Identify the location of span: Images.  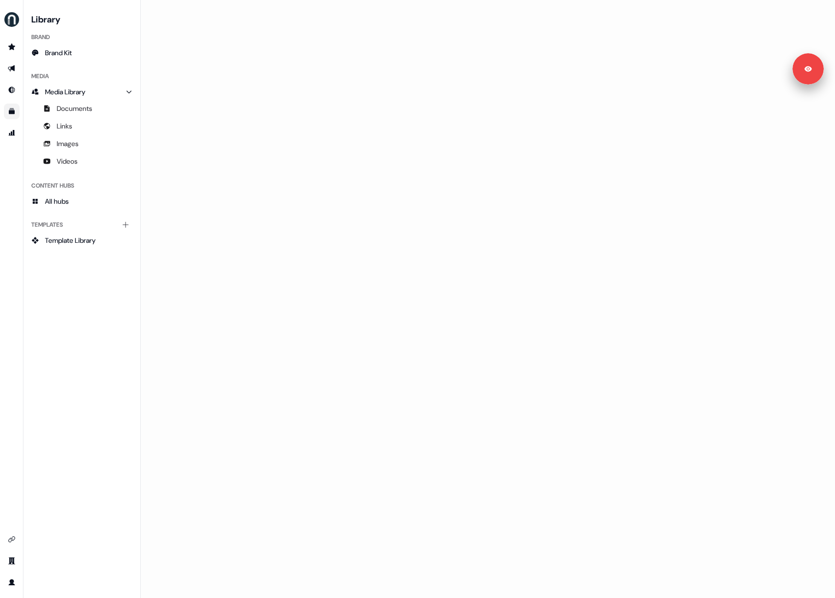
(67, 144).